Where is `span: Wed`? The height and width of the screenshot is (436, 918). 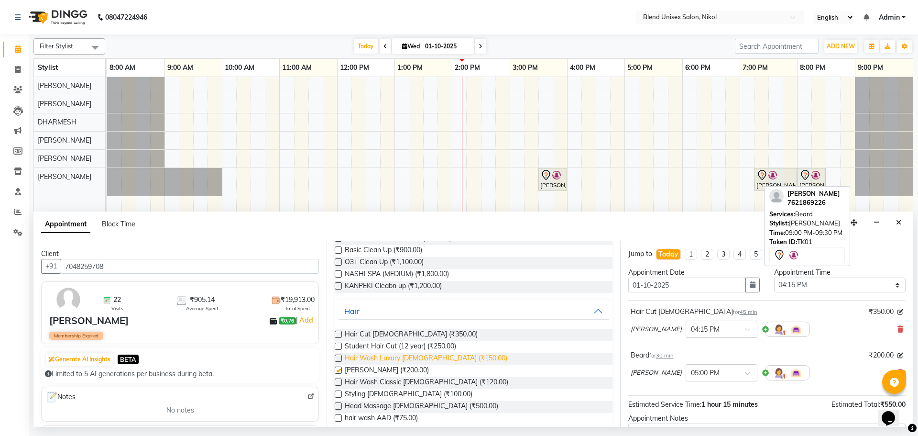 span: Wed is located at coordinates (411, 46).